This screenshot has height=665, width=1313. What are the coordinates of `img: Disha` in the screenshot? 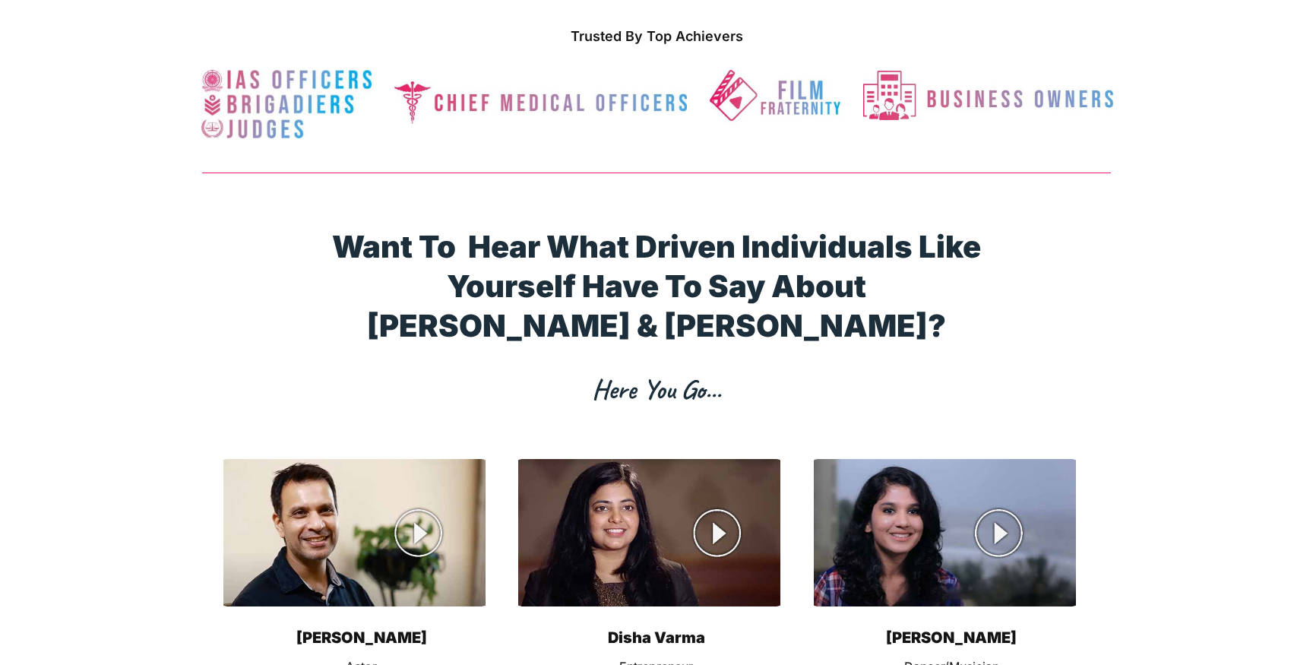 It's located at (649, 533).